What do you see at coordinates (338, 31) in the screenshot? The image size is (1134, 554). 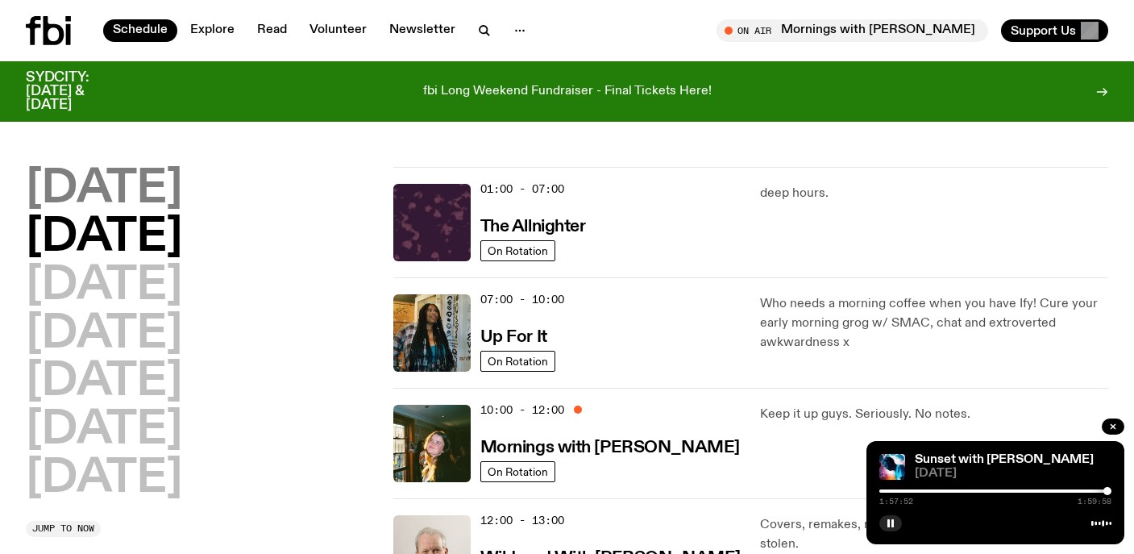 I see `a: Volunteer` at bounding box center [338, 31].